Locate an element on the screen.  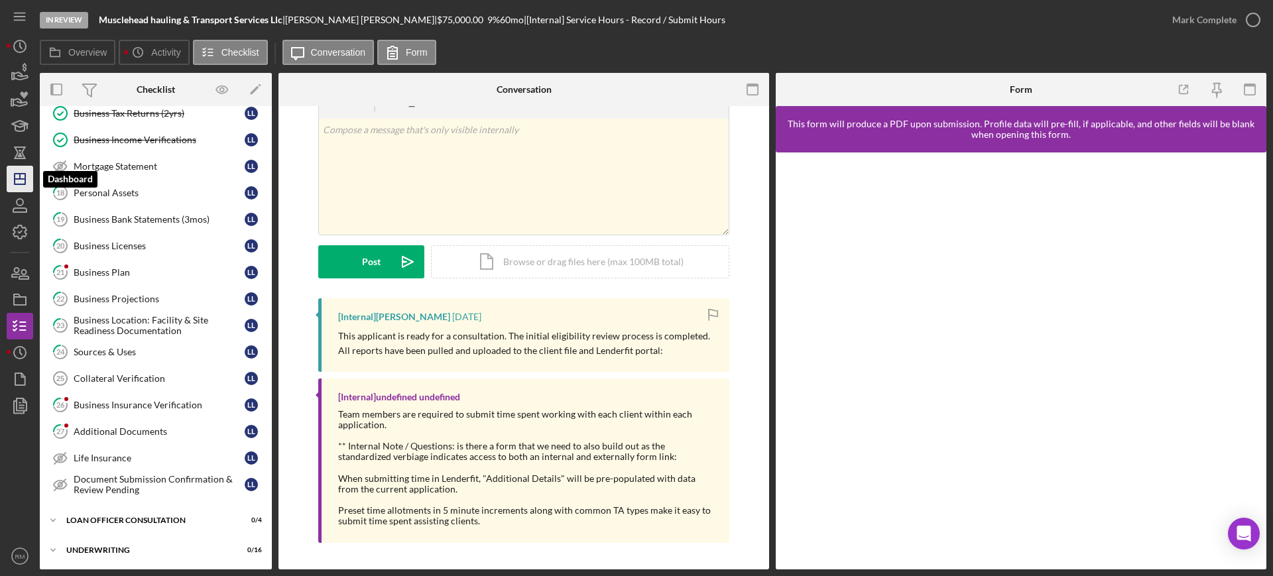
a: 23Business Location: Facility & Site Readiness DocumentationLL is located at coordinates (156, 325).